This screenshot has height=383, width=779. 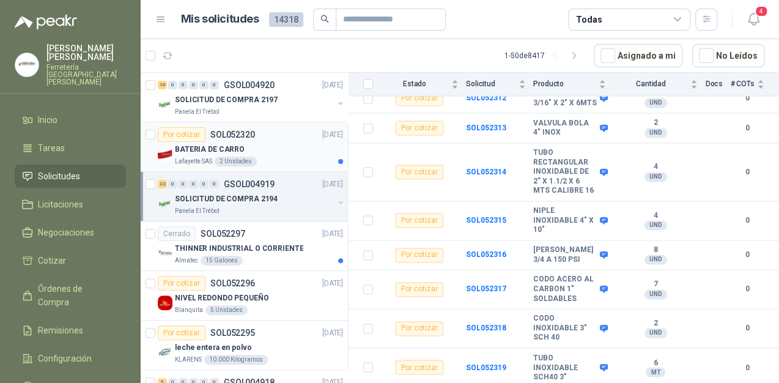 What do you see at coordinates (486, 254) in the screenshot?
I see `a: SOL052316` at bounding box center [486, 254].